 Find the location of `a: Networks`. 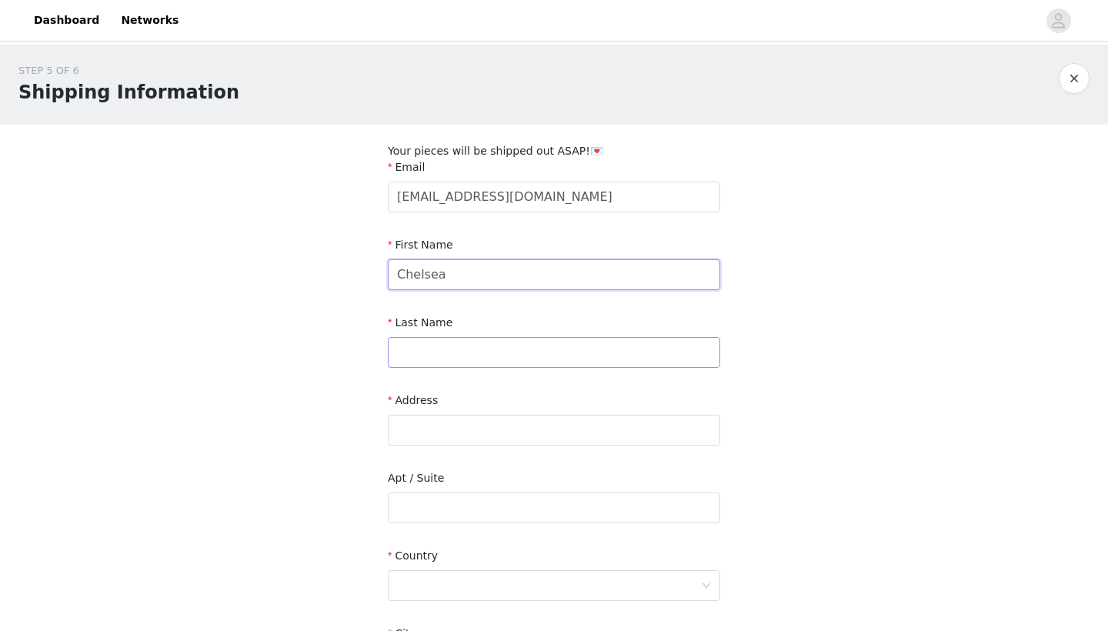

a: Networks is located at coordinates (149, 20).